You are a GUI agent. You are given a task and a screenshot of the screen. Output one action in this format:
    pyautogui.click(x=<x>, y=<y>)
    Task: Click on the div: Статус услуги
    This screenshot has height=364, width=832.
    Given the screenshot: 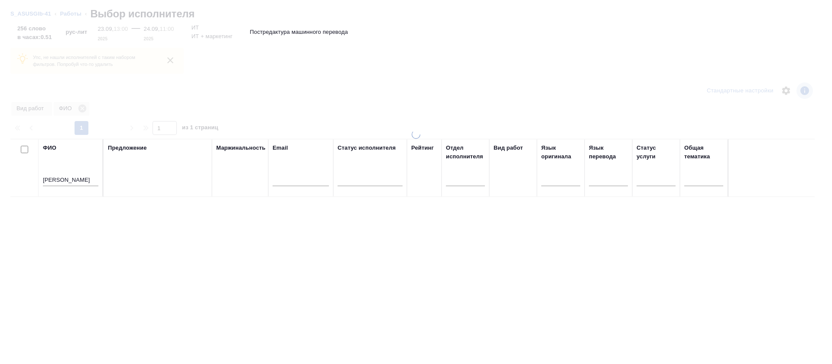 What is the action you would take?
    pyautogui.click(x=656, y=152)
    